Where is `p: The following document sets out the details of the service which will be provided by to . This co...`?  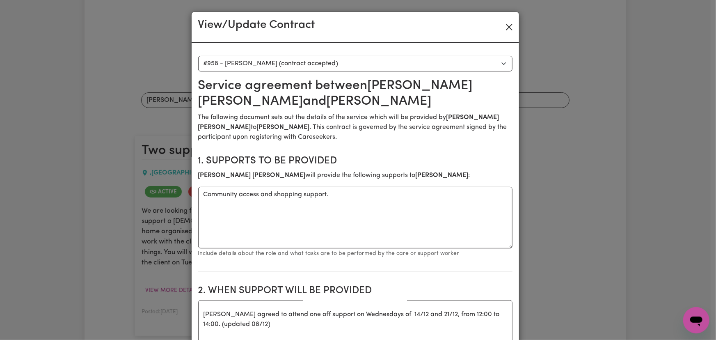 p: The following document sets out the details of the service which will be provided by to . This co... is located at coordinates (355, 127).